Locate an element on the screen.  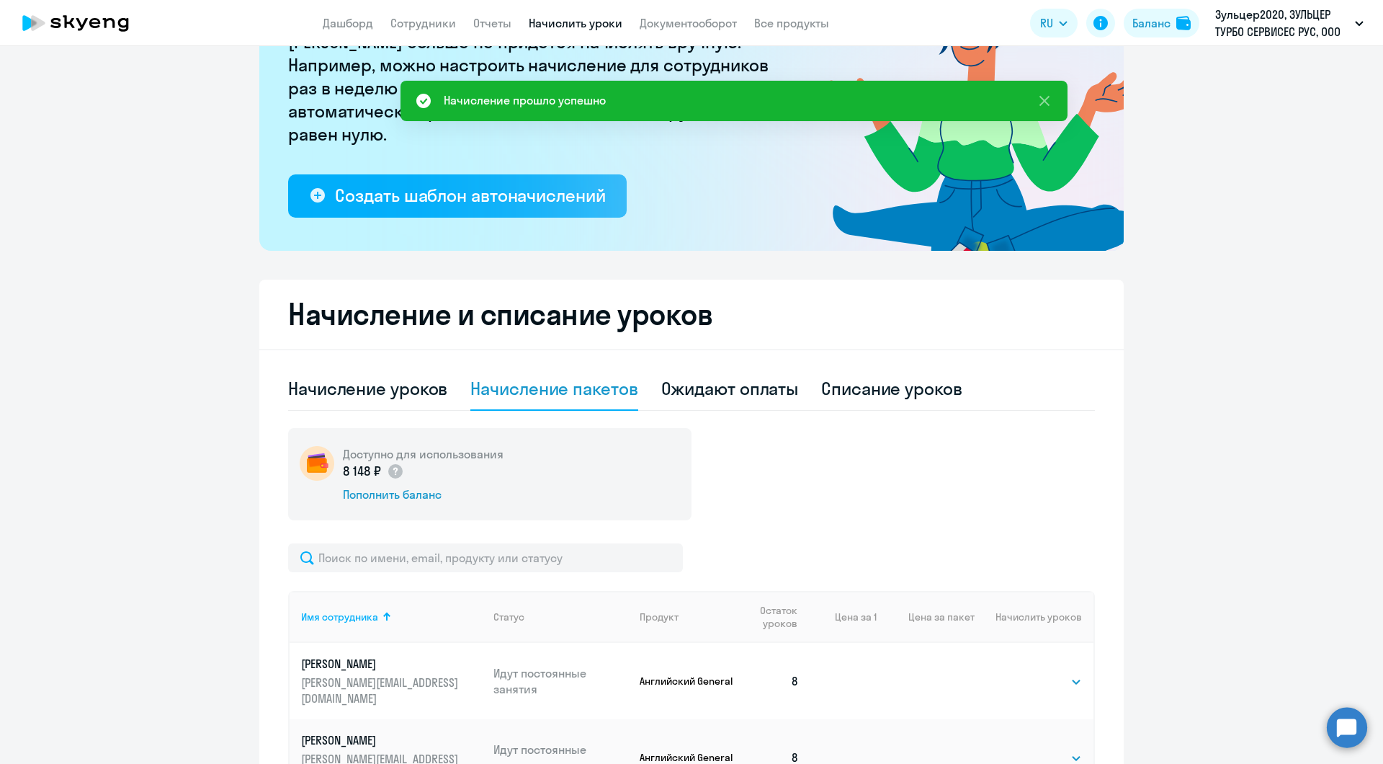
th: Начислить уроков is located at coordinates (1034, 617).